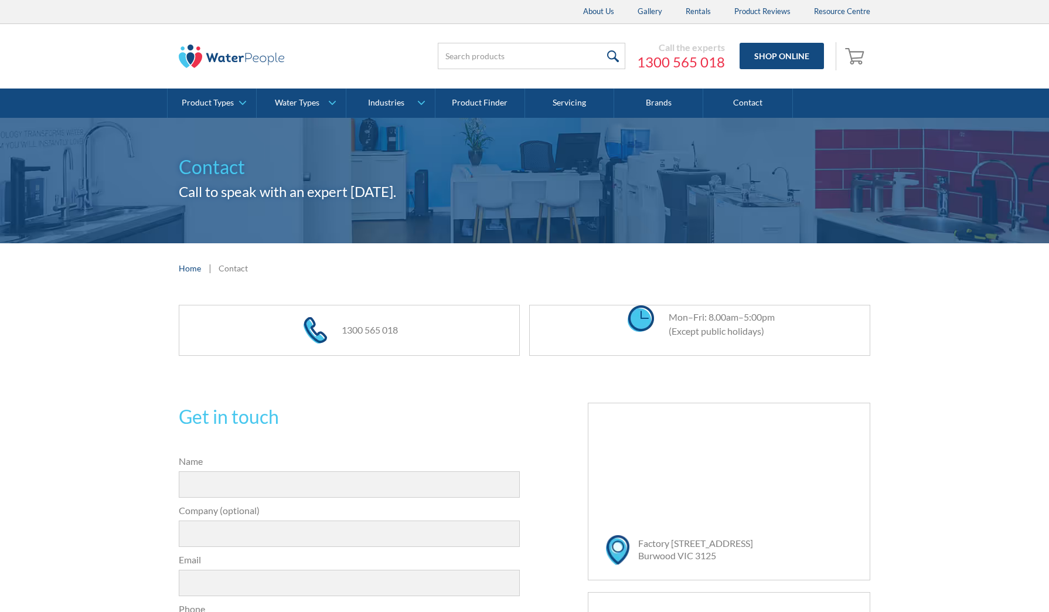 This screenshot has height=612, width=1049. What do you see at coordinates (190, 268) in the screenshot?
I see `a: Home` at bounding box center [190, 268].